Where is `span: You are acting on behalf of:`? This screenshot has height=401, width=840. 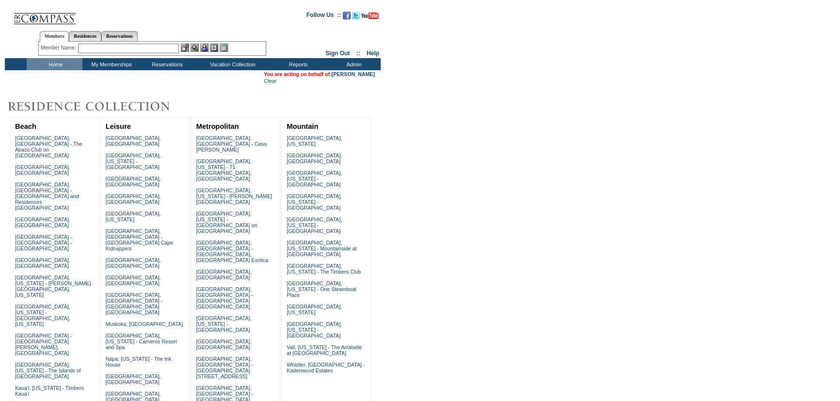 span: You are acting on behalf of: is located at coordinates (319, 74).